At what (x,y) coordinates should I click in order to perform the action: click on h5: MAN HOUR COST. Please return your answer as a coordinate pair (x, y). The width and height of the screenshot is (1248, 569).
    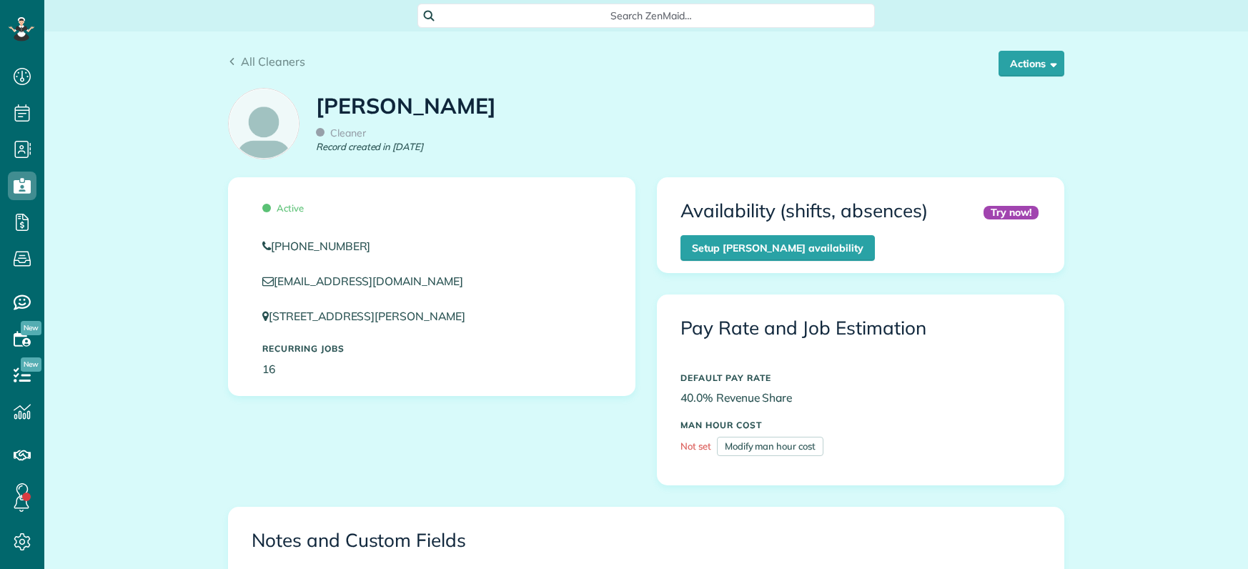
    Looking at the image, I should click on (861, 425).